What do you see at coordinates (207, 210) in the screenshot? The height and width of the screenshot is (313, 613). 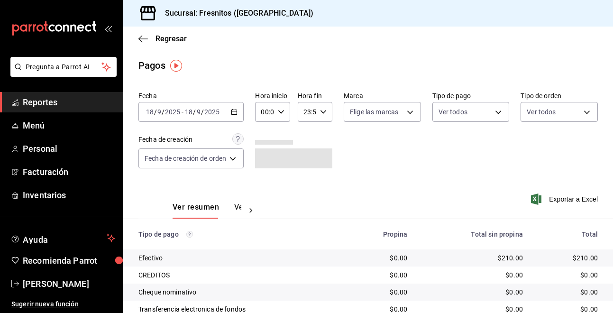 I see `div: navigation tabs` at bounding box center [207, 210].